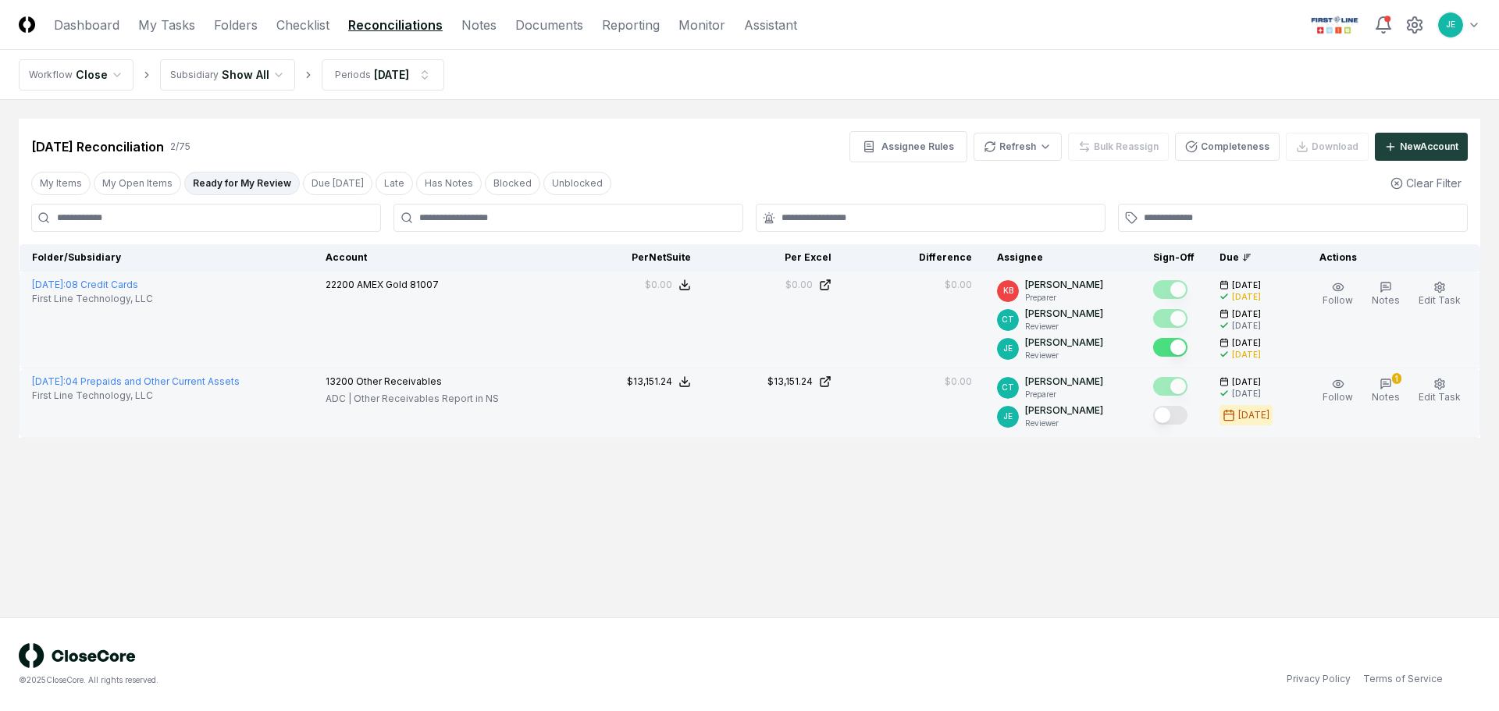 The width and height of the screenshot is (1499, 711). I want to click on img: First Line Technology logo, so click(1335, 25).